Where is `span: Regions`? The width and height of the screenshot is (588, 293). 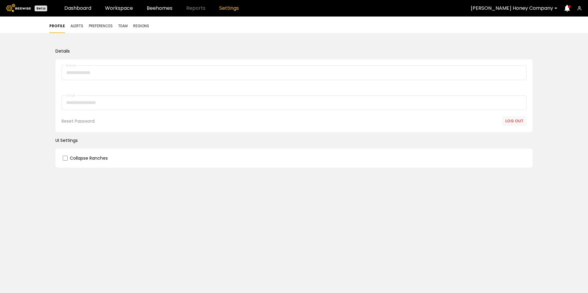
span: Regions is located at coordinates (141, 26).